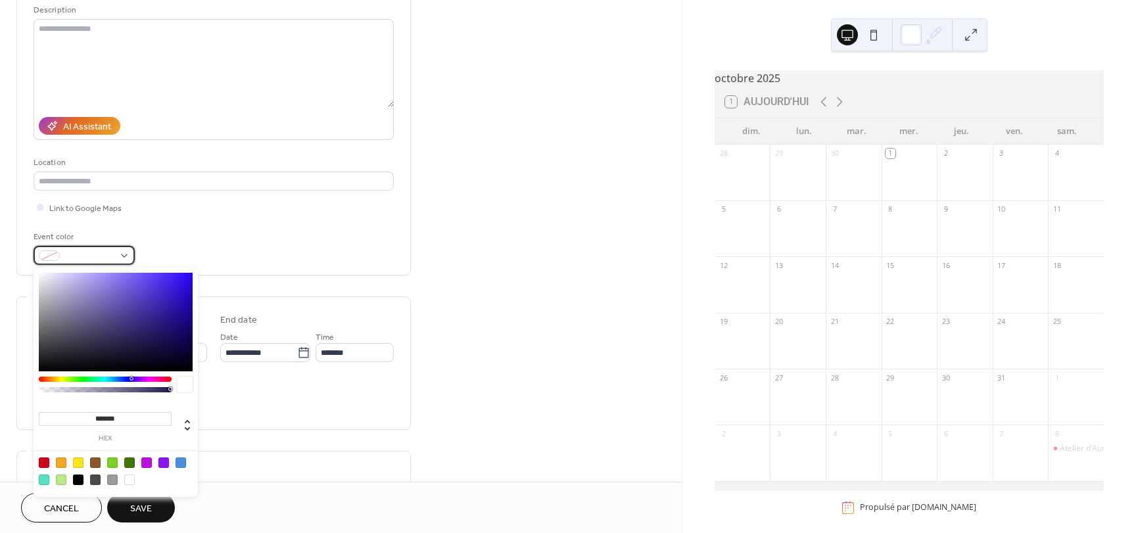  What do you see at coordinates (112, 463) in the screenshot?
I see `div: #7ED321` at bounding box center [112, 463].